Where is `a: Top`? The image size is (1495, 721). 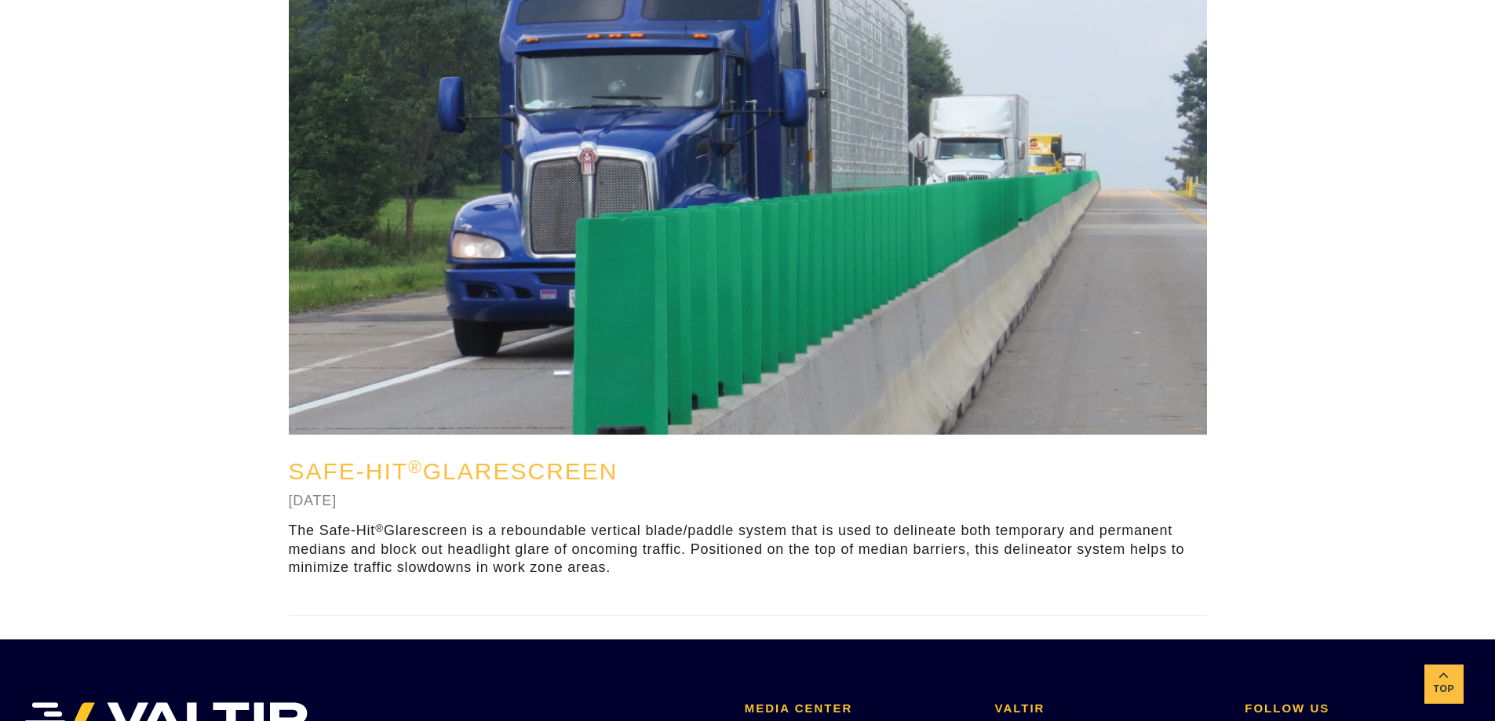
a: Top is located at coordinates (1444, 684).